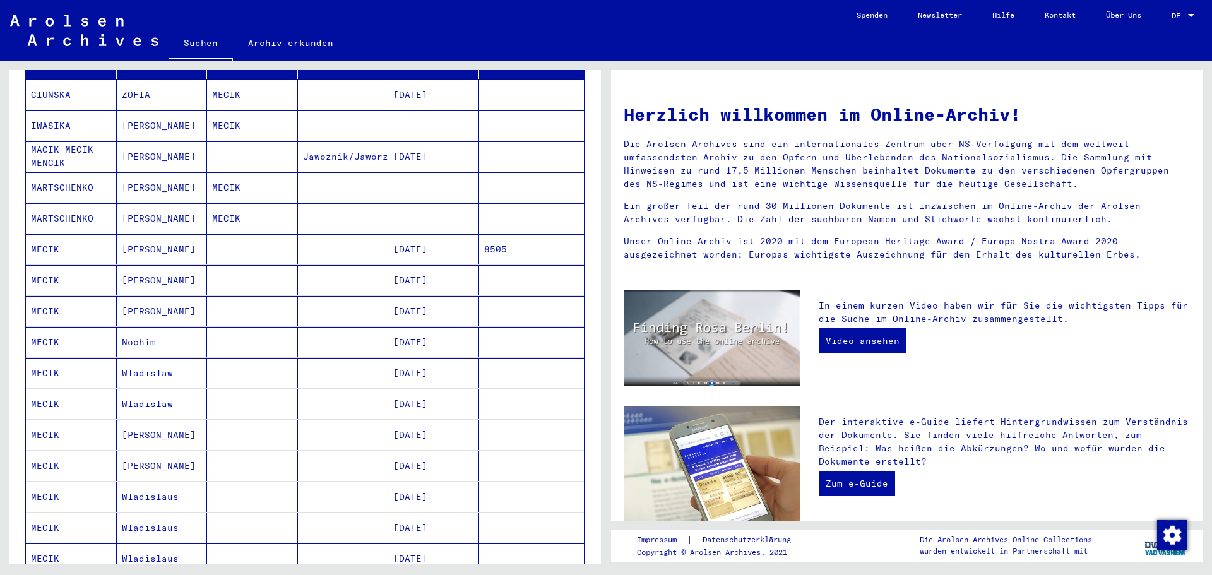 The height and width of the screenshot is (575, 1212). I want to click on a: Zum e-Guide, so click(856, 483).